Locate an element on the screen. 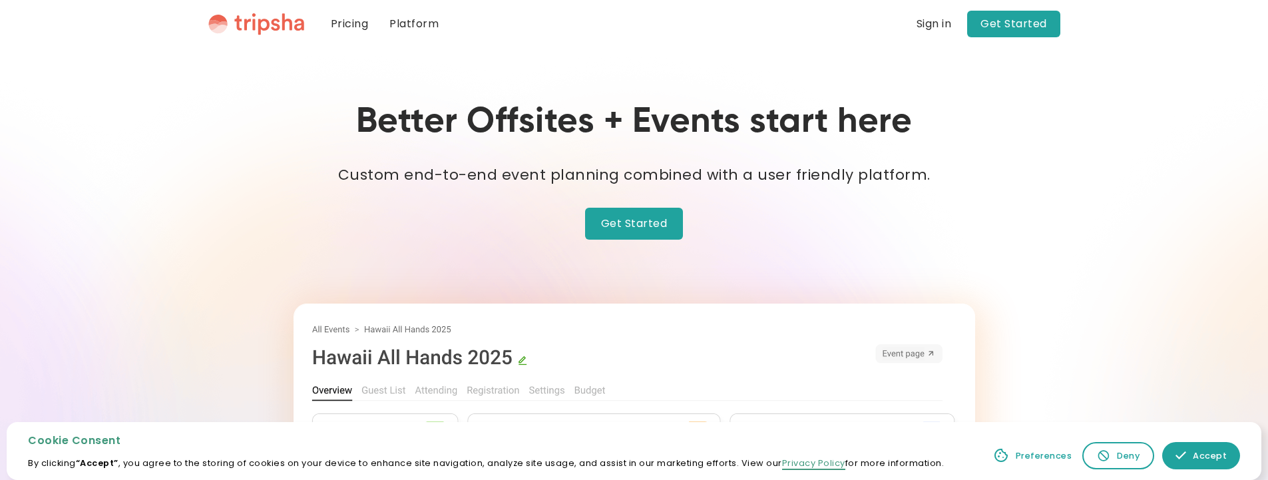  a: Accept is located at coordinates (1200, 455).